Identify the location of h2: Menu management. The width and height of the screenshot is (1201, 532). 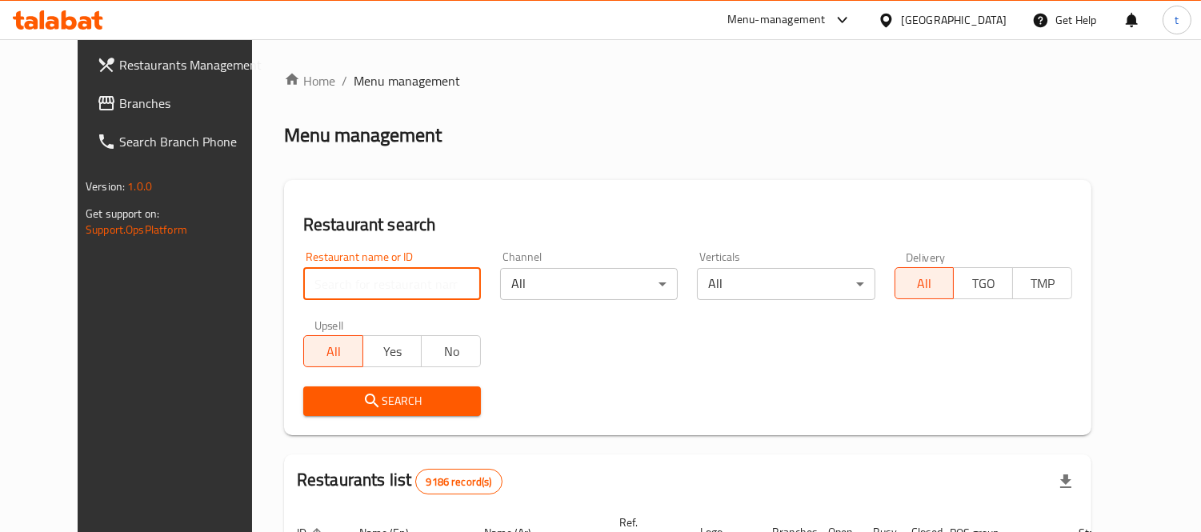
(363, 135).